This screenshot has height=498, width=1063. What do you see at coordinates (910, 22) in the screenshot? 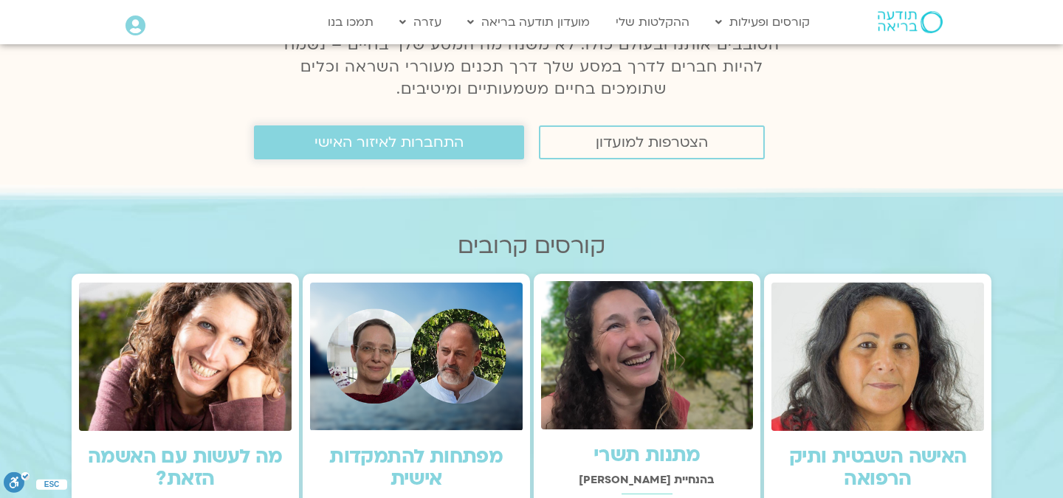
I see `img: תודעה בריאה` at bounding box center [910, 22].